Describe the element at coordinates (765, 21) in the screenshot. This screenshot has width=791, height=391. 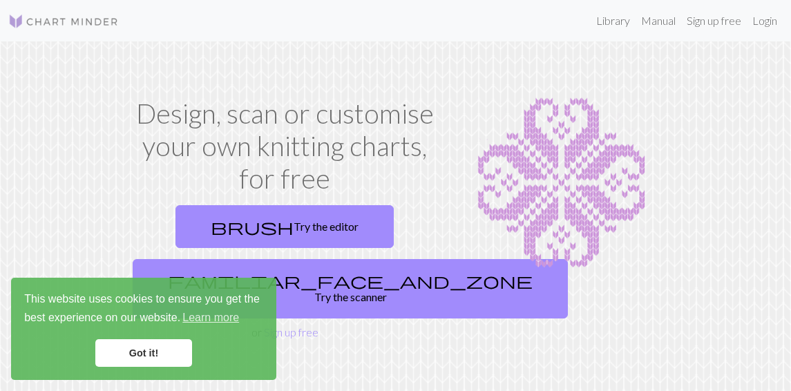
I see `a: Login` at that location.